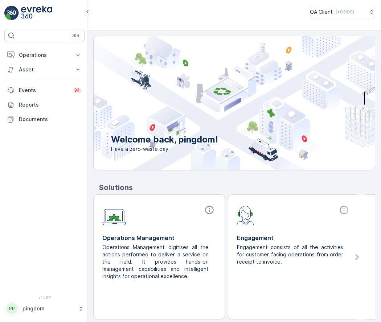 The image size is (381, 322). Describe the element at coordinates (77, 90) in the screenshot. I see `p: 34` at that location.